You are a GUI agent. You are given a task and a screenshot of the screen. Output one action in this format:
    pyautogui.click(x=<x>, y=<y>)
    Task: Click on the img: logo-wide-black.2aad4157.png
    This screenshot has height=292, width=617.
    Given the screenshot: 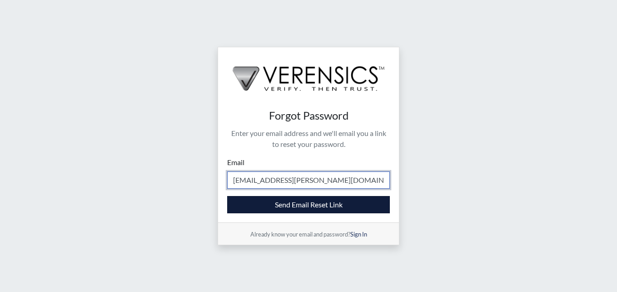 What is the action you would take?
    pyautogui.click(x=308, y=74)
    